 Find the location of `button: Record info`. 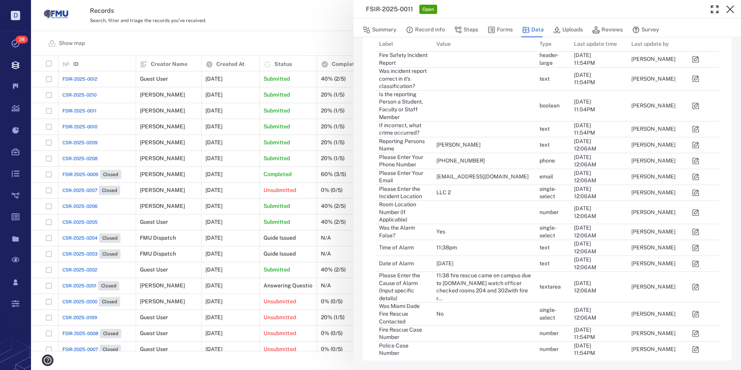

button: Record info is located at coordinates (425, 30).